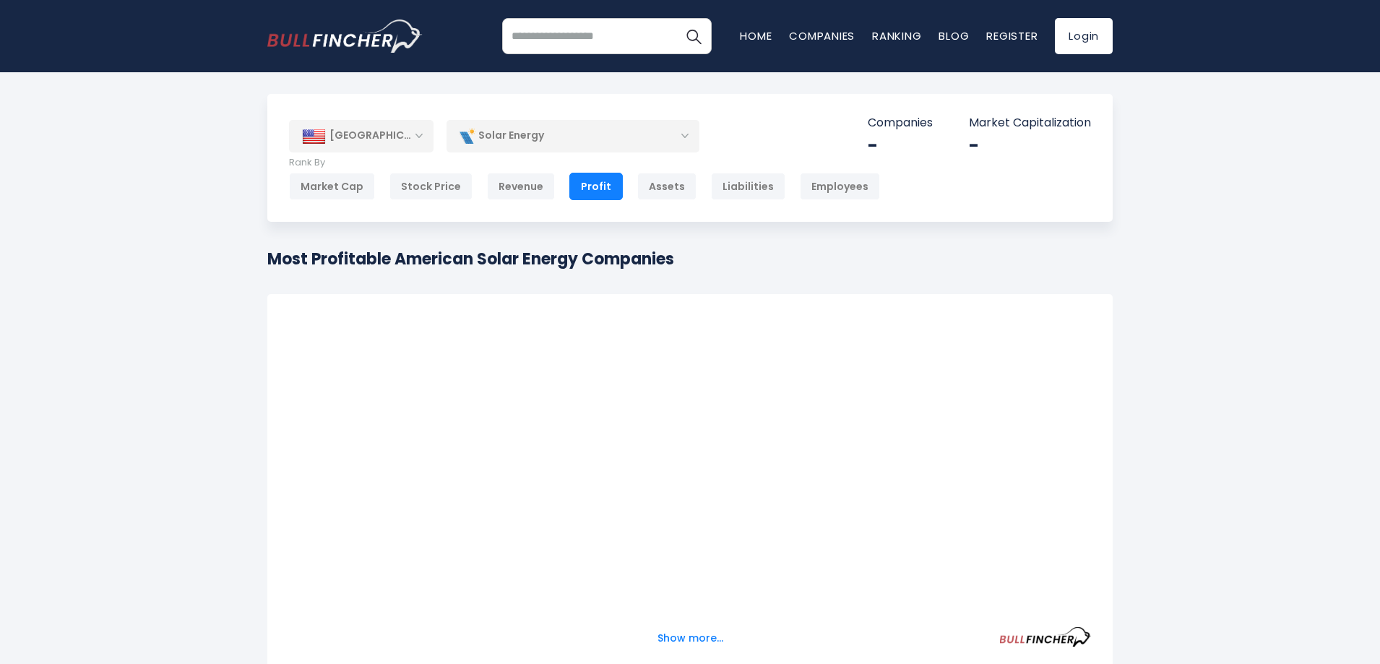 The height and width of the screenshot is (664, 1380). I want to click on p: Market Capitalization, so click(1029, 123).